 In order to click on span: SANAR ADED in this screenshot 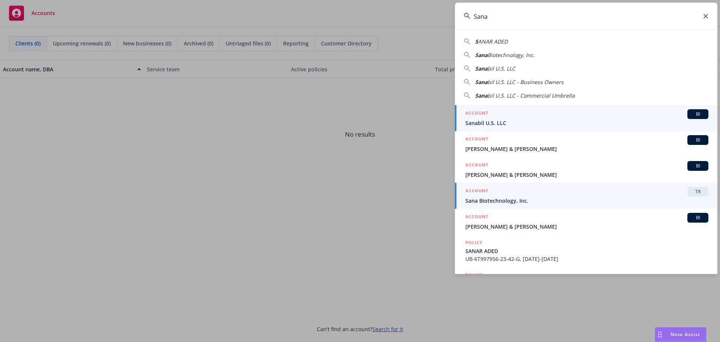, I will do `click(587, 251)`.